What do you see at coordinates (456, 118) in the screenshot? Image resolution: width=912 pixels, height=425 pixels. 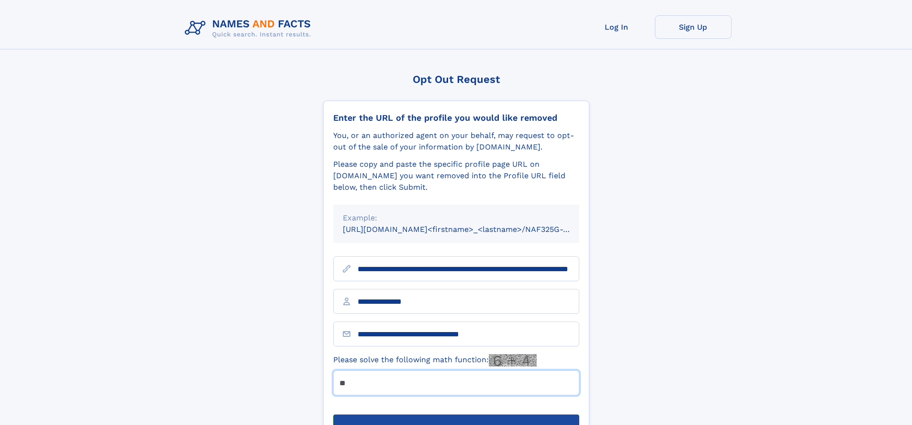 I see `div: Enter the URL of the profile you would like removed` at bounding box center [456, 118].